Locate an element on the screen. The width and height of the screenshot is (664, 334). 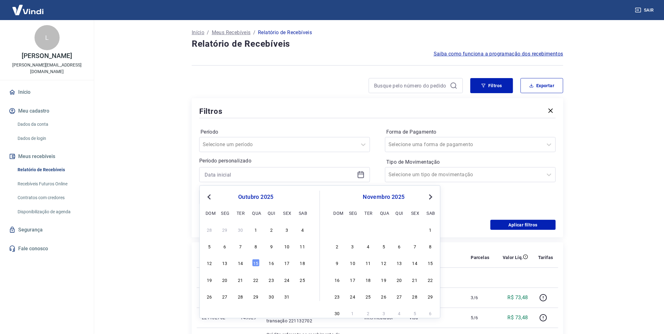
div: Choose sábado, 11 de outubro de 2025 is located at coordinates (303, 246).